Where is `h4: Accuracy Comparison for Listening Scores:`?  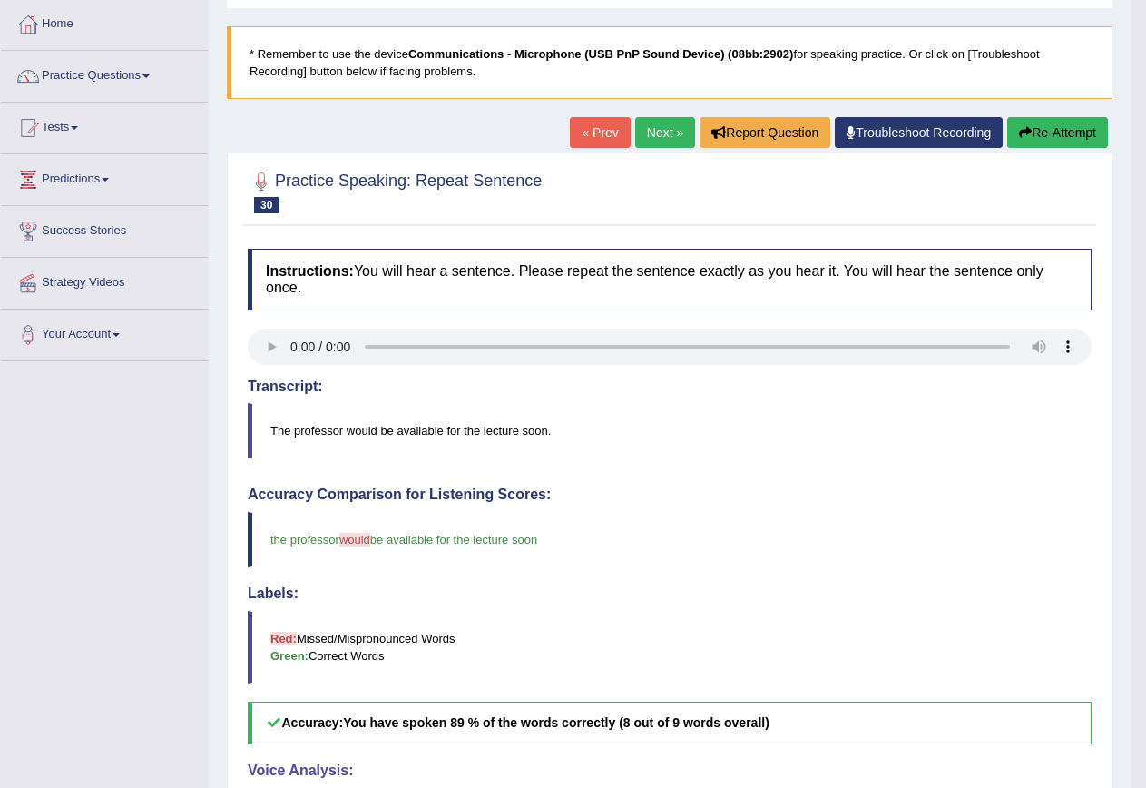 h4: Accuracy Comparison for Listening Scores: is located at coordinates (670, 495).